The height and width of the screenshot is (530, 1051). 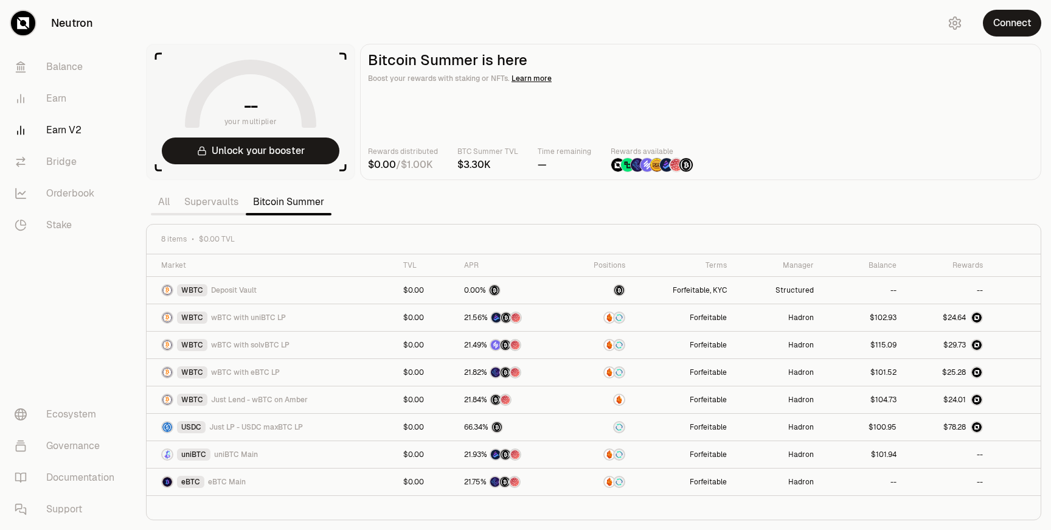 I want to click on p: Rewards distributed, so click(x=403, y=151).